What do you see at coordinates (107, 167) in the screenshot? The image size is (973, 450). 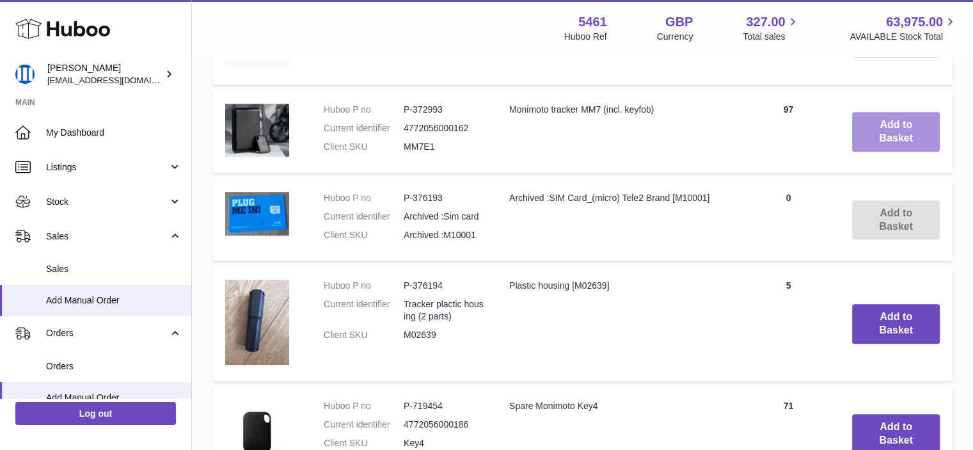 I see `span: Listings` at bounding box center [107, 167].